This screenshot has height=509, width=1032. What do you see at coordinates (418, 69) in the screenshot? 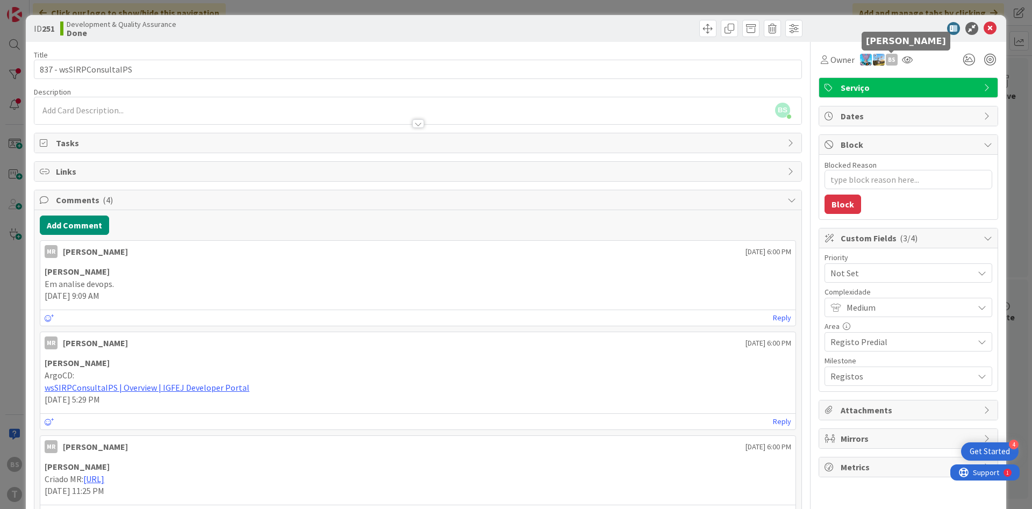
I see `input: type card name here...` at bounding box center [418, 69].